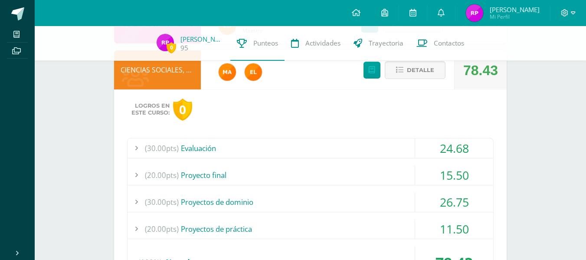 This screenshot has width=586, height=260. Describe the element at coordinates (151, 109) in the screenshot. I see `span: Logros en este curso:` at that location.